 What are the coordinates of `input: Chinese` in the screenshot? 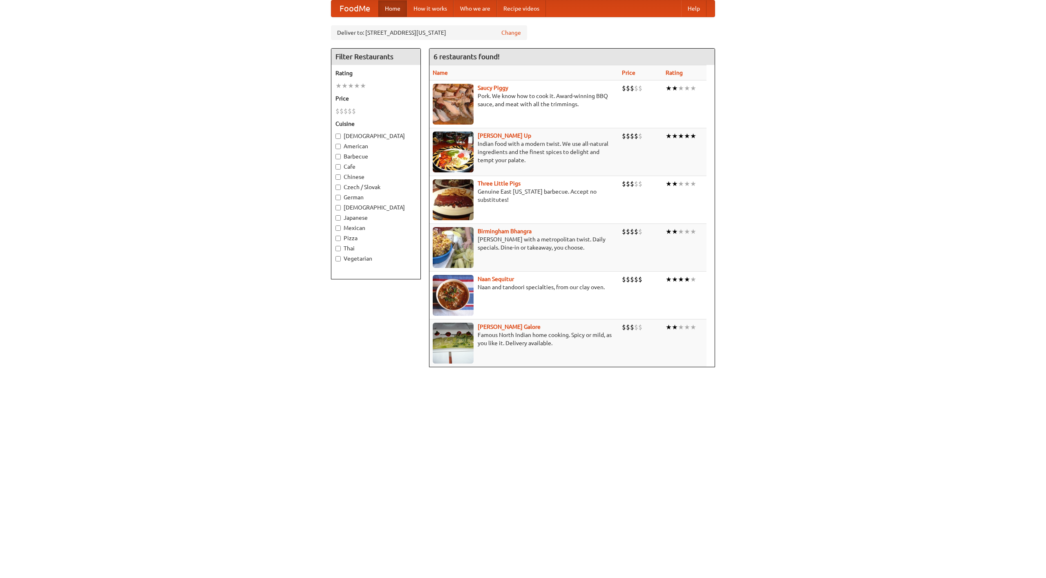 It's located at (338, 177).